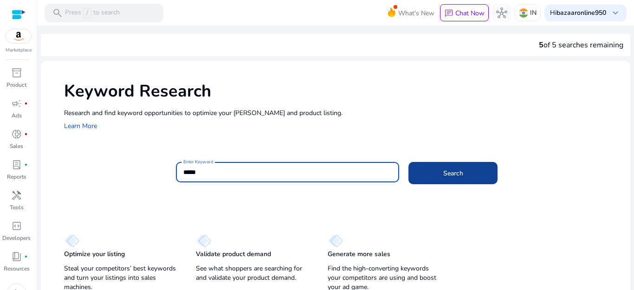 This screenshot has height=290, width=634. I want to click on button: Search, so click(453, 173).